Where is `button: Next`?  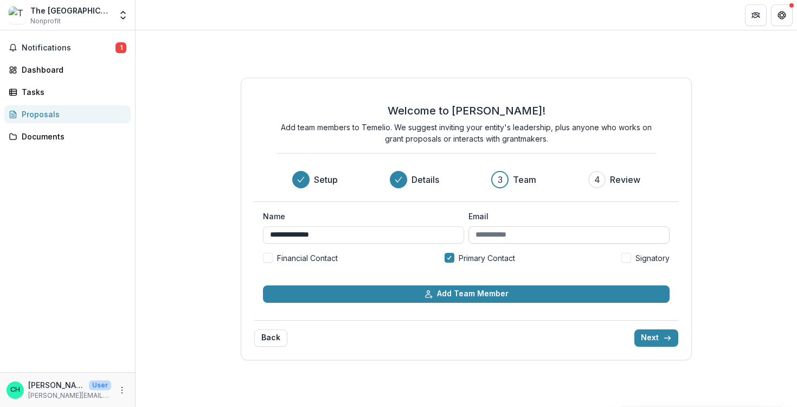
button: Next is located at coordinates (656, 338).